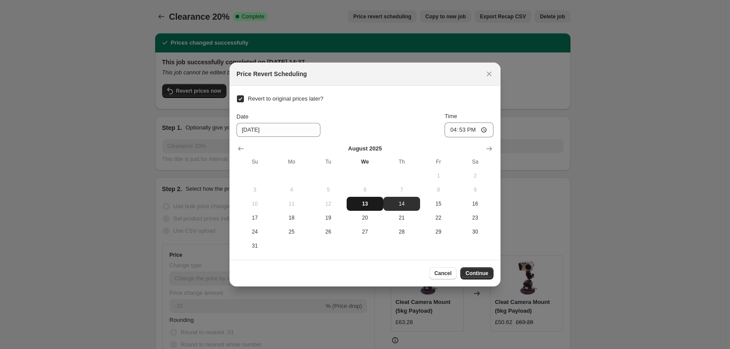 This screenshot has width=730, height=349. What do you see at coordinates (328, 218) in the screenshot?
I see `button: Tuesday August 19 2025` at bounding box center [328, 218].